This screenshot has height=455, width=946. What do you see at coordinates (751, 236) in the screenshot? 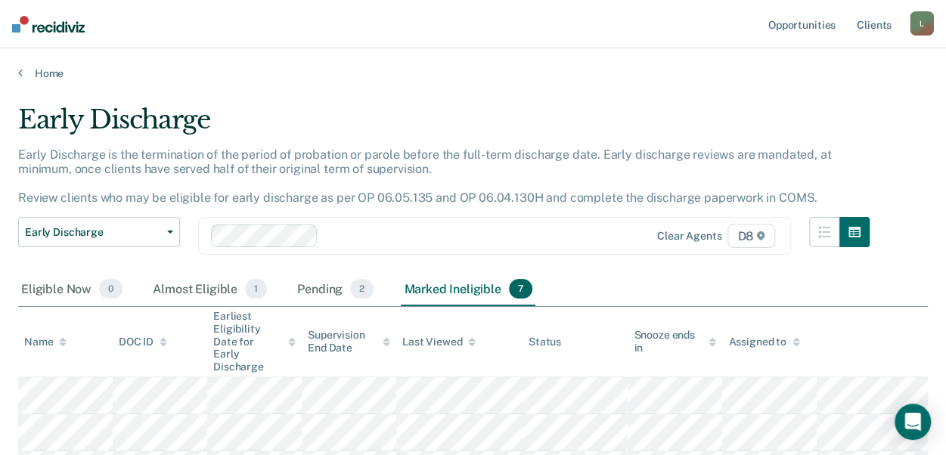
I see `span: D8` at bounding box center [751, 236].